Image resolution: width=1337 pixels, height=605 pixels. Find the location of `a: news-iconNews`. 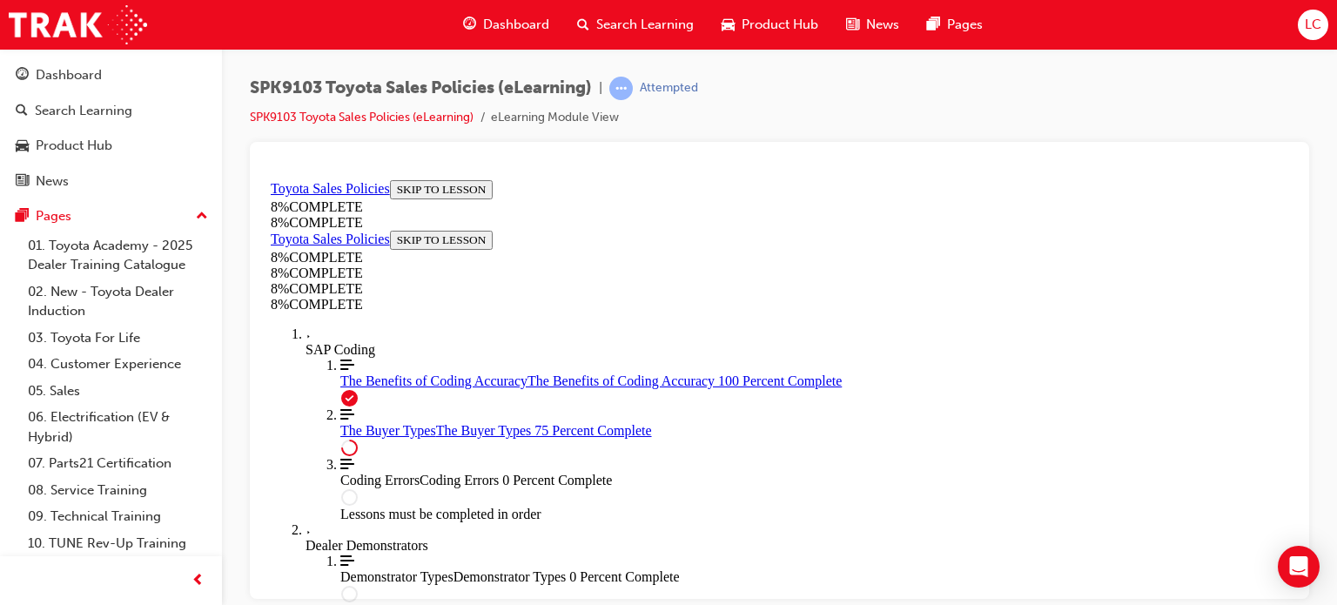

a: news-iconNews is located at coordinates (872, 24).